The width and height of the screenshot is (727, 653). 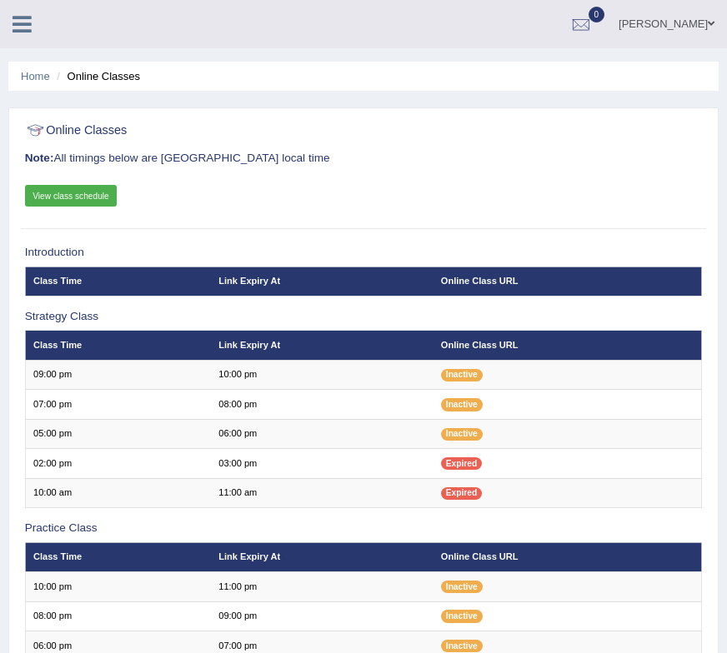 What do you see at coordinates (96, 76) in the screenshot?
I see `li: Online Classes` at bounding box center [96, 76].